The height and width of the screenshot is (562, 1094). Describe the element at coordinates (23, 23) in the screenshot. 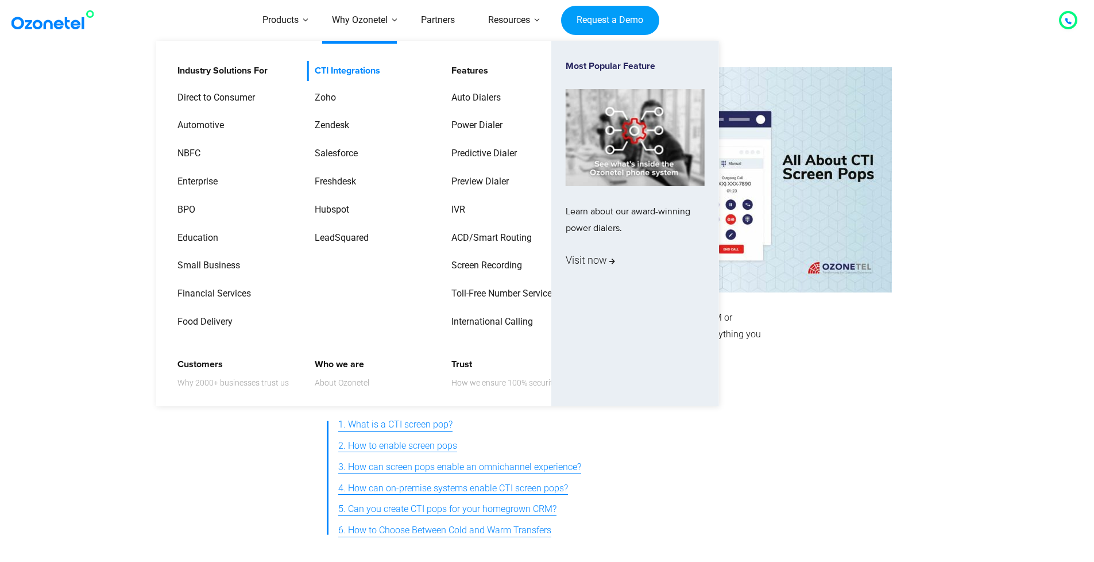

I see `img: logo_orange.svg` at that location.